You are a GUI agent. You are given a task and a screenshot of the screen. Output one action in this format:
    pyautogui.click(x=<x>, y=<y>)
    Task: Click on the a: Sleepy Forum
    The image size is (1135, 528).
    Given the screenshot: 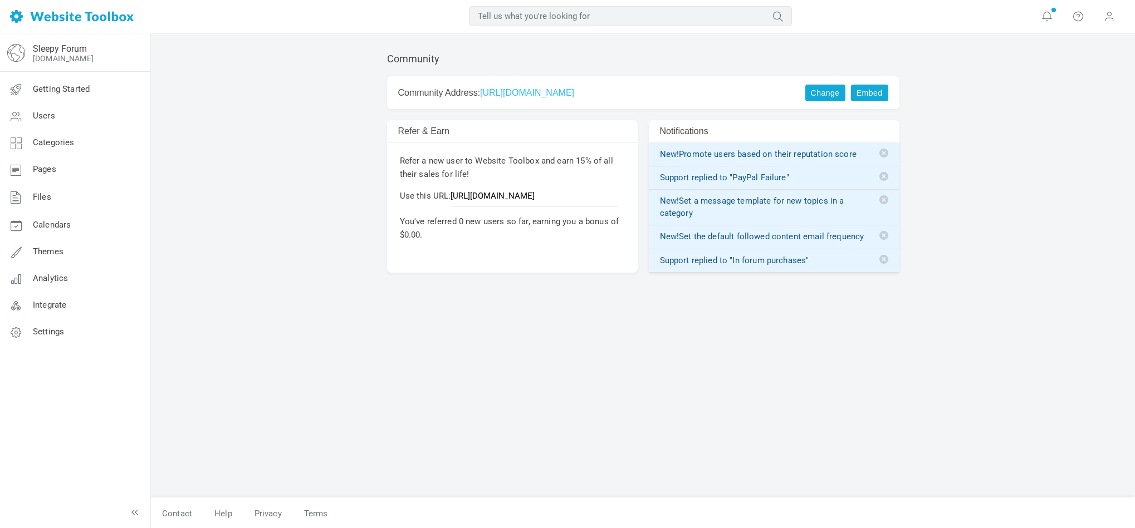 What is the action you would take?
    pyautogui.click(x=60, y=48)
    